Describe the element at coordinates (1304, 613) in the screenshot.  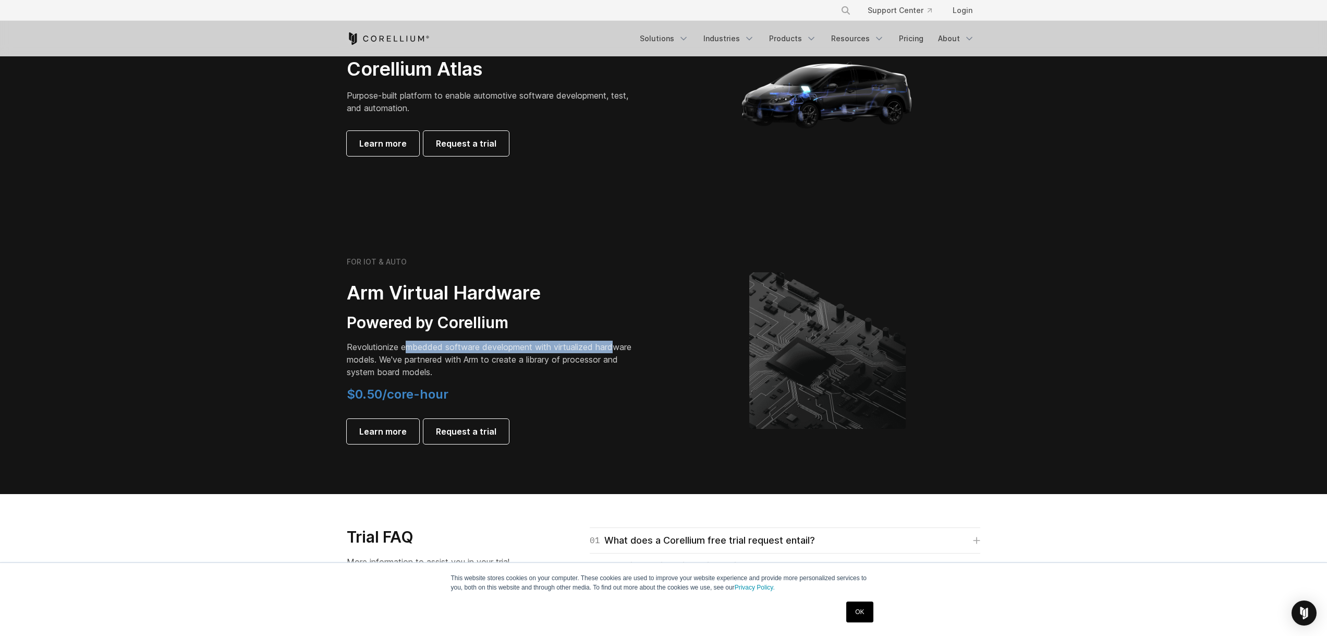
I see `div: Open Intercom Messenger` at that location.